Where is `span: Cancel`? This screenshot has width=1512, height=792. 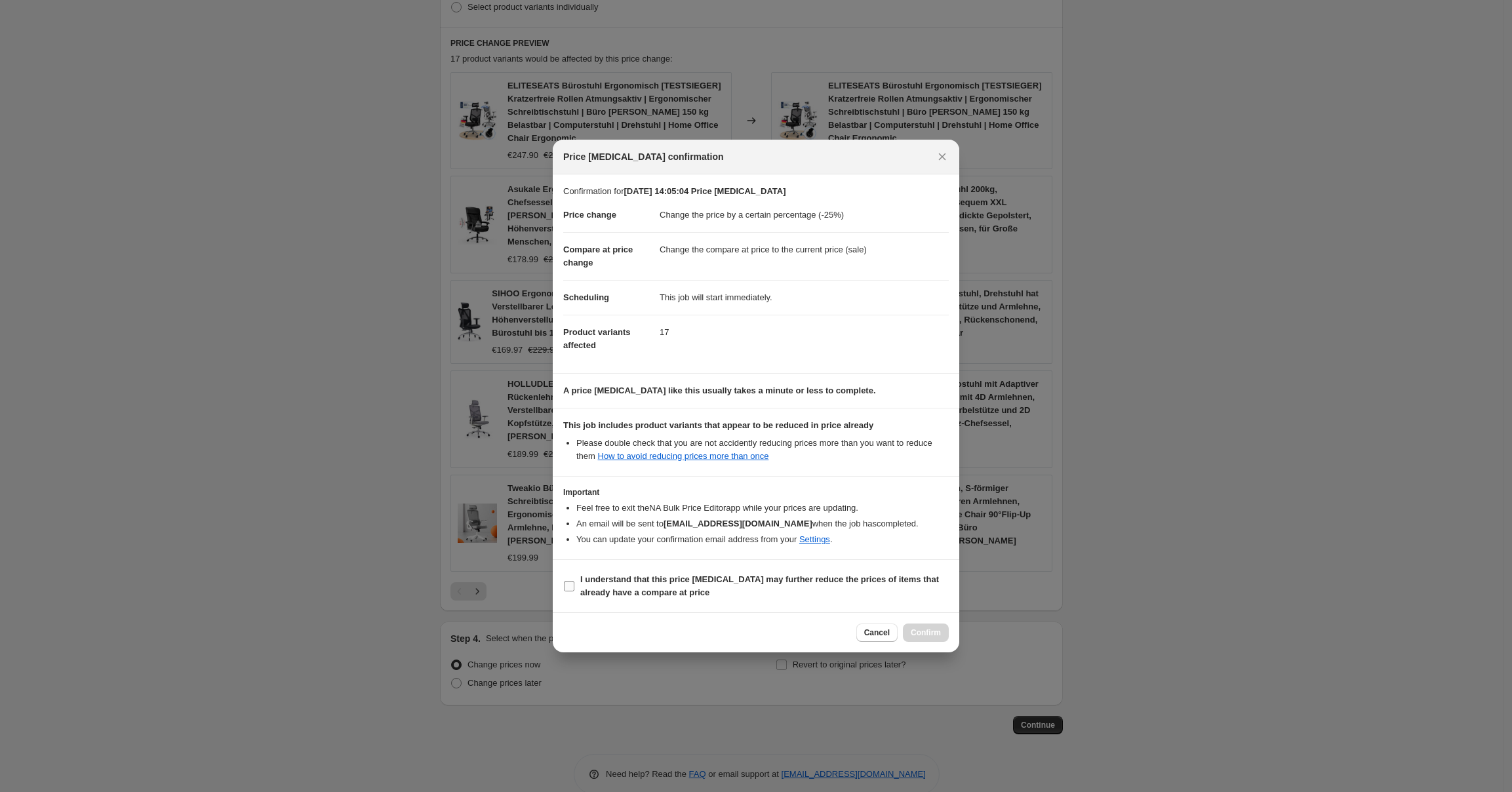
span: Cancel is located at coordinates (876, 633).